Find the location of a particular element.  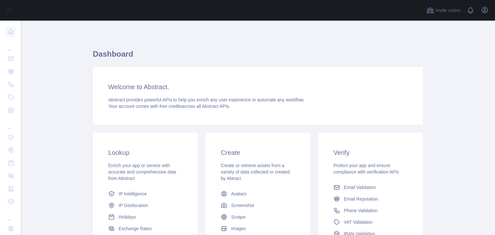

span: Images is located at coordinates (239, 229).